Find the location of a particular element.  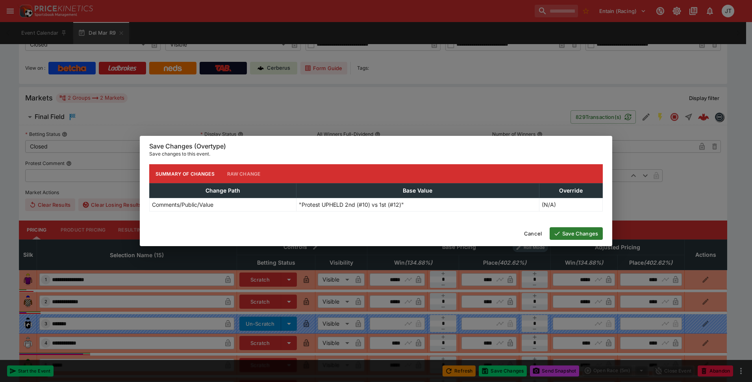

td: "Protest UPHELD 2nd (#10) vs 1st (#12)" is located at coordinates (418, 205).